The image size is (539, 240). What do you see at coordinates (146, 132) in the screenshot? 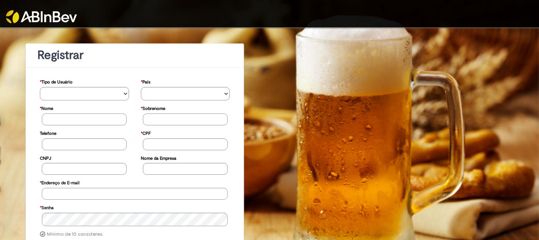
I see `label: CPF` at bounding box center [146, 132].